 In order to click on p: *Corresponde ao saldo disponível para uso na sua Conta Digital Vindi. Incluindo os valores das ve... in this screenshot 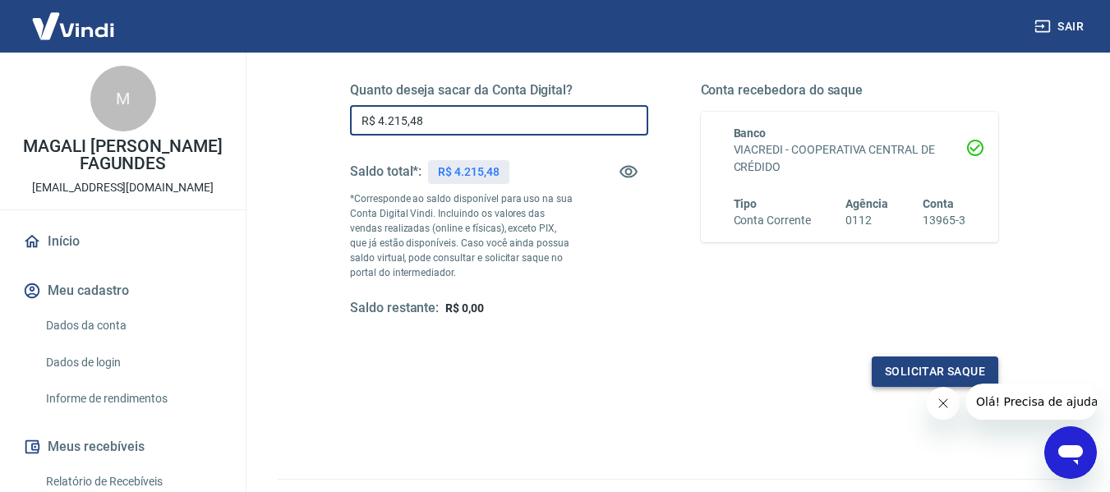, I will do `click(462, 236)`.